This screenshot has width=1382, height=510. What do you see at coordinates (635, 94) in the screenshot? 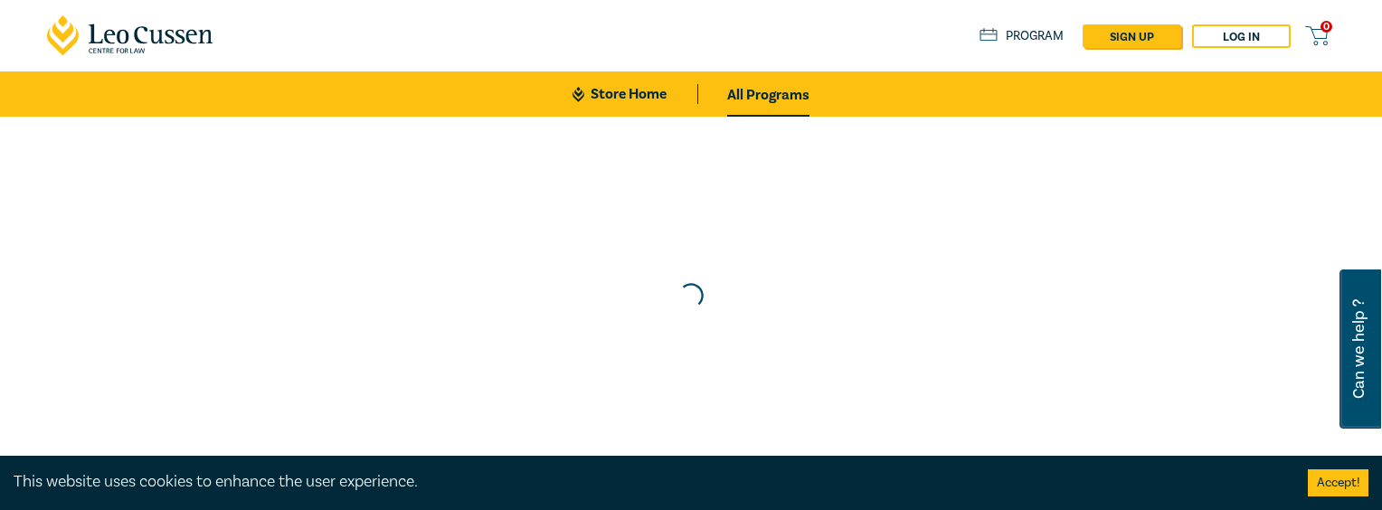
I see `a: Store Home` at bounding box center [635, 94].